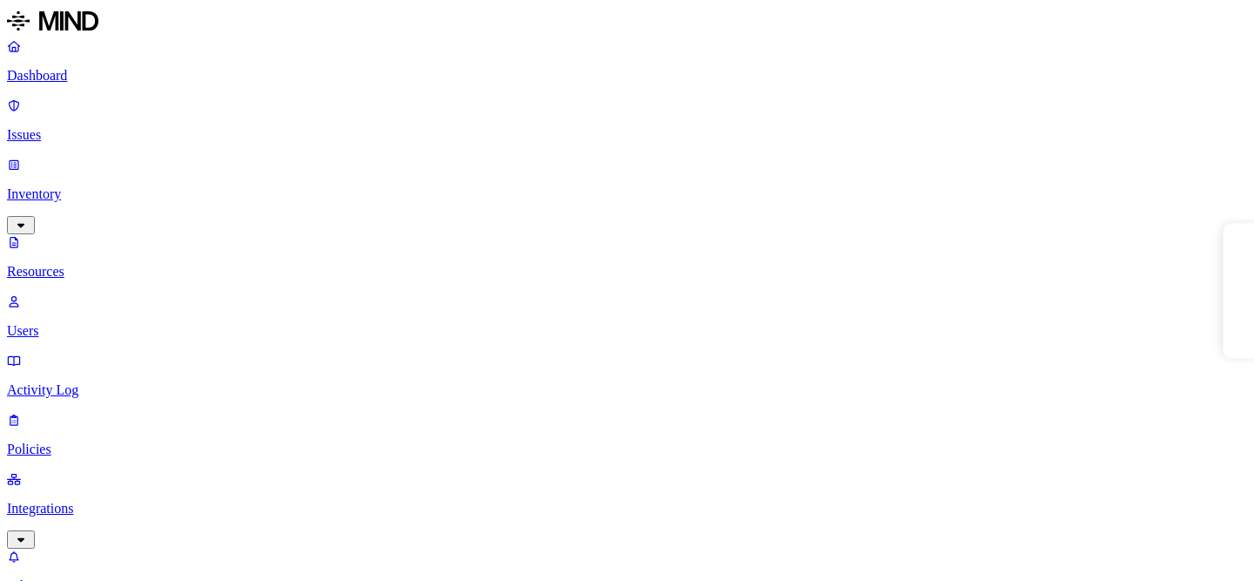  What do you see at coordinates (627, 508) in the screenshot?
I see `p: Integrations` at bounding box center [627, 508].